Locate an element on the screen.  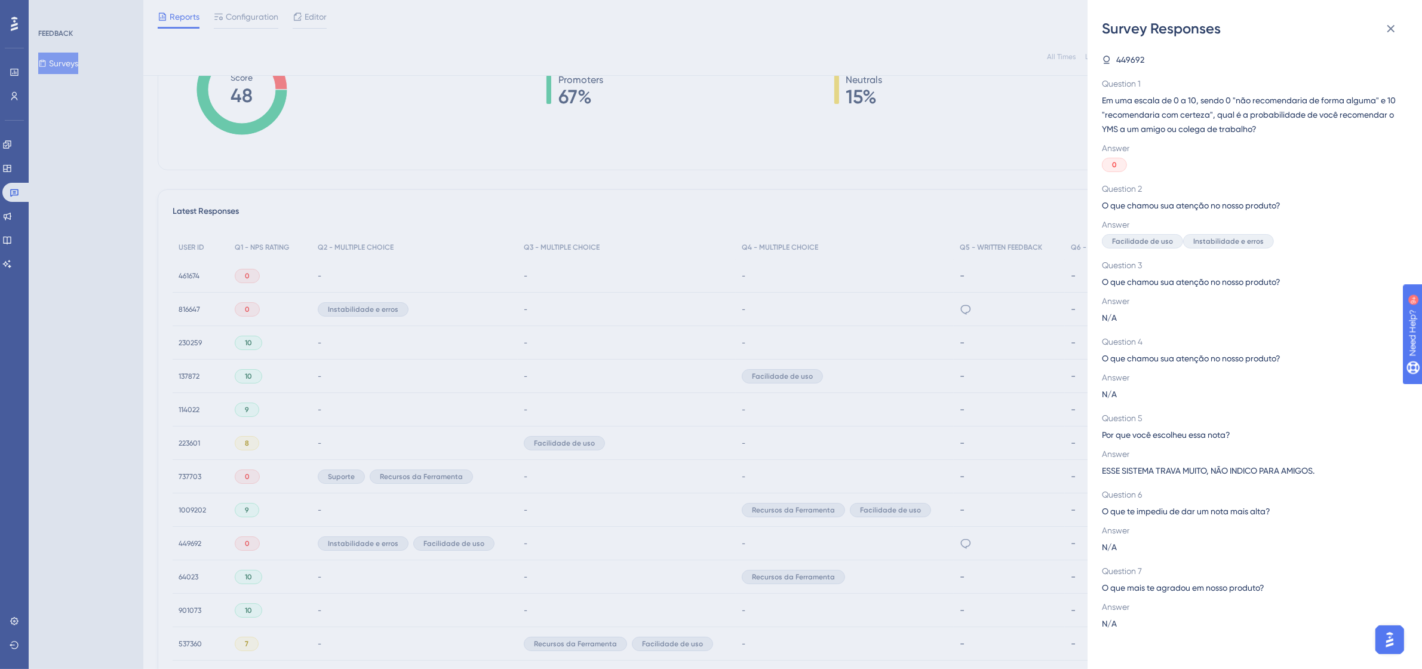
span: Question 2 is located at coordinates (1250, 189).